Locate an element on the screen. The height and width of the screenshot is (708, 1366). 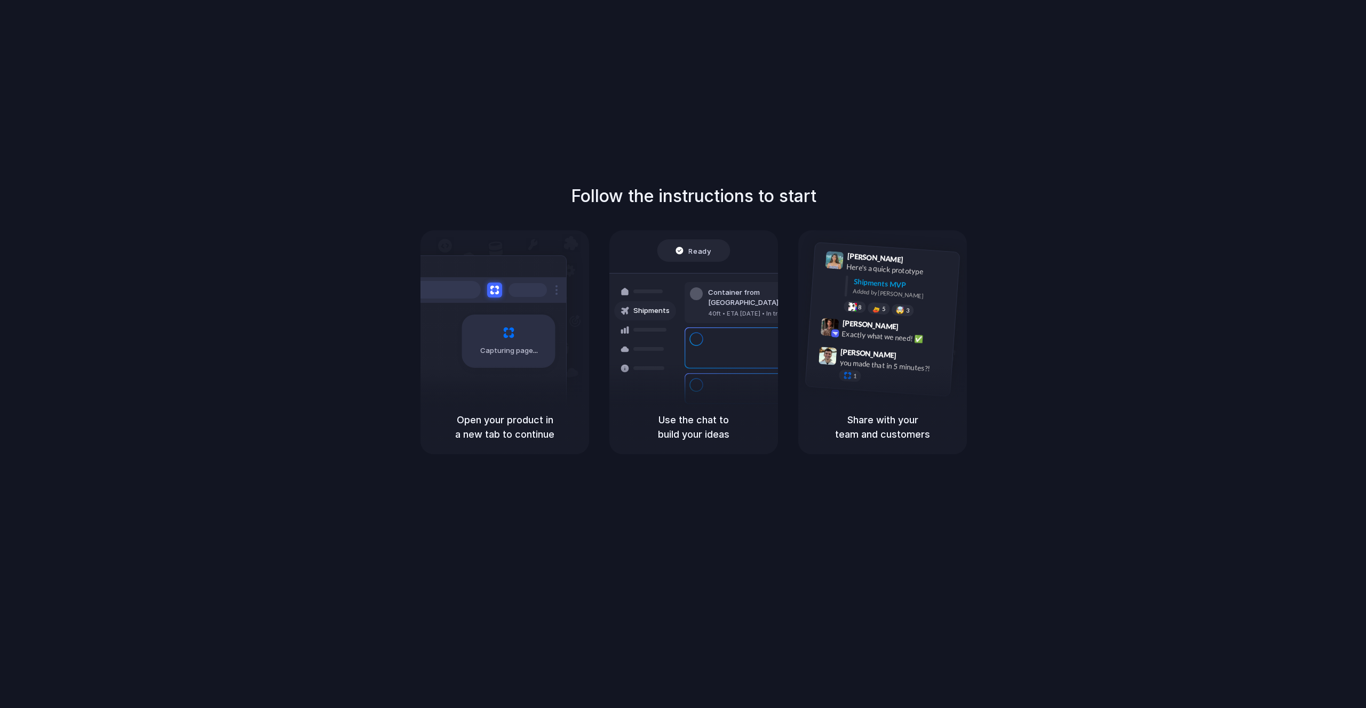
h5: Use the chat to build your ideas is located at coordinates (693, 427).